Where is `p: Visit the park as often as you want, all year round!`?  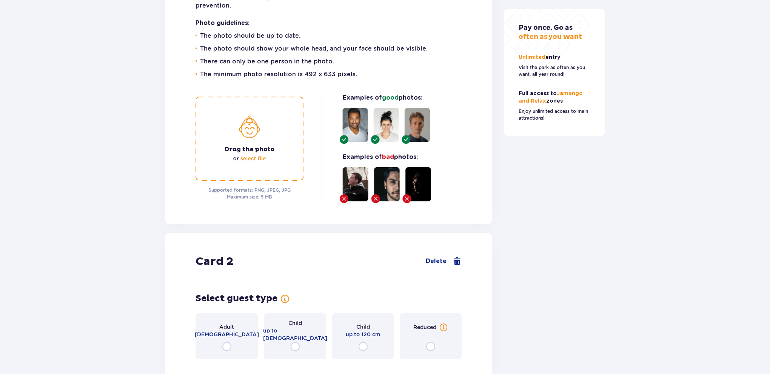 p: Visit the park as often as you want, all year round! is located at coordinates (555, 71).